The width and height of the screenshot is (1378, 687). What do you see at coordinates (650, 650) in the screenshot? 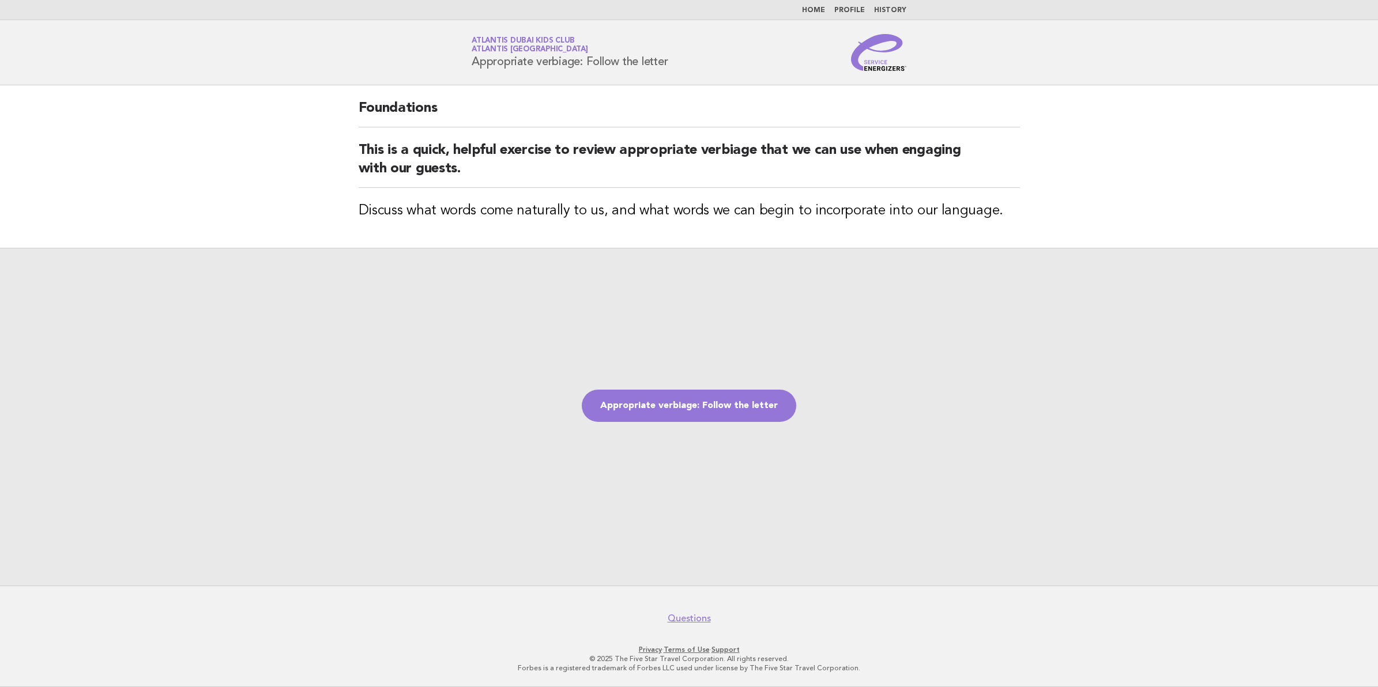
I see `a: Privacy` at bounding box center [650, 650].